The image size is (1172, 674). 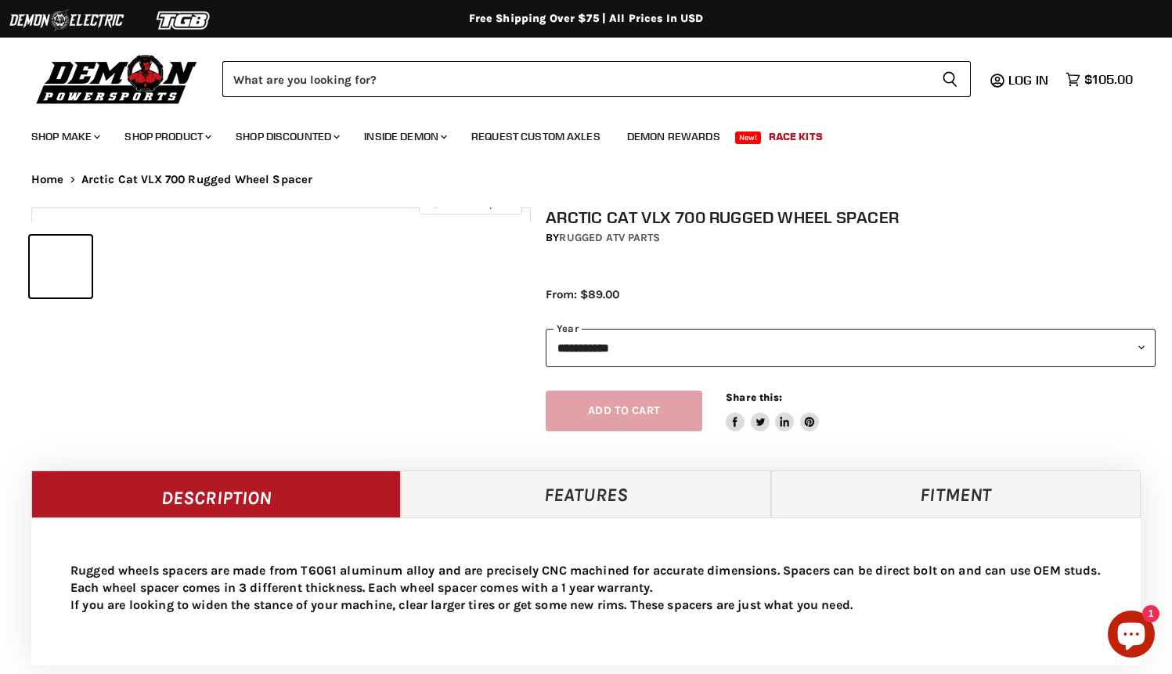 What do you see at coordinates (575, 79) in the screenshot?
I see `input: Search` at bounding box center [575, 79].